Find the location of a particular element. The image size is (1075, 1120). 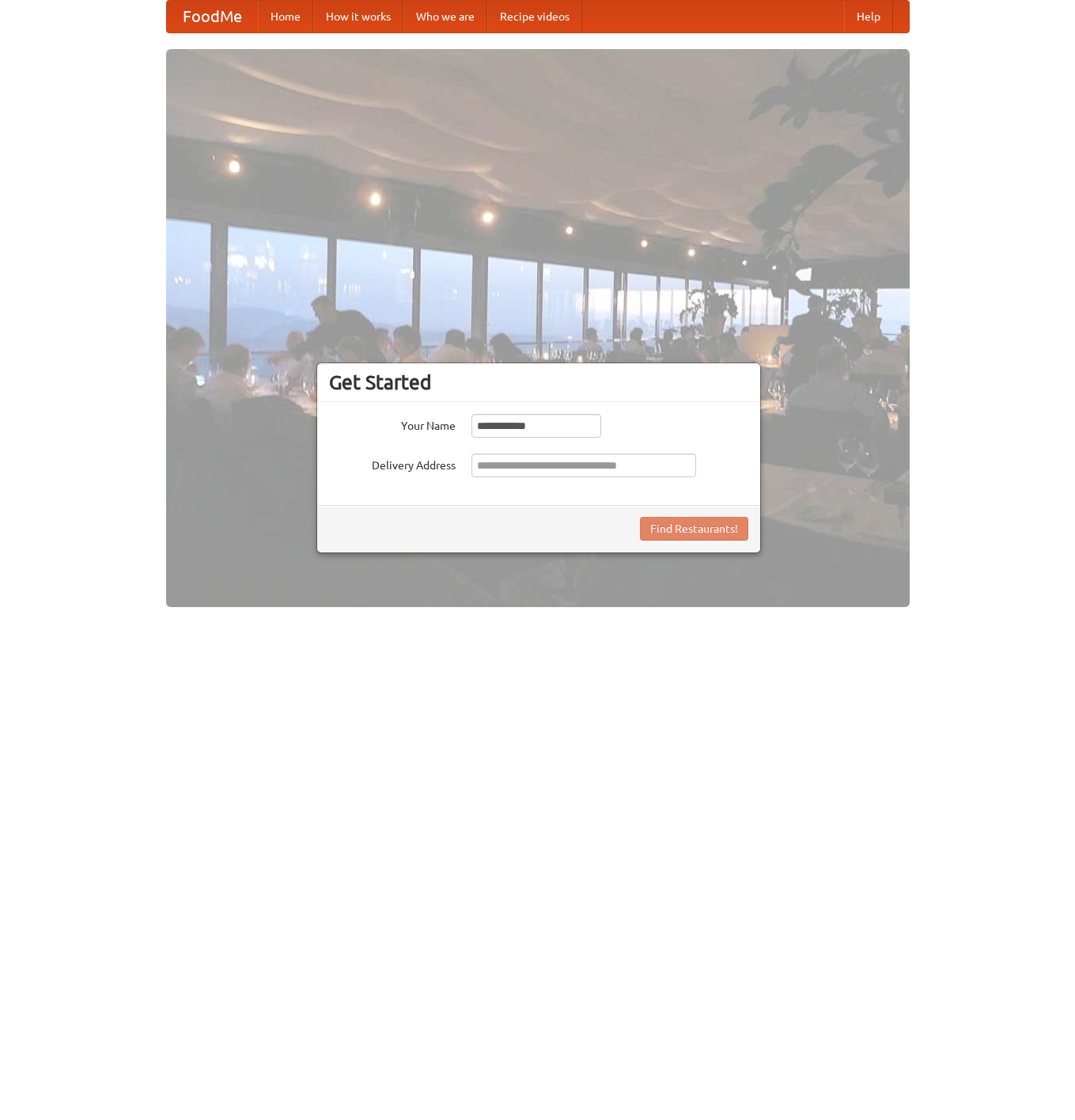

a: Who we are is located at coordinates (445, 17).